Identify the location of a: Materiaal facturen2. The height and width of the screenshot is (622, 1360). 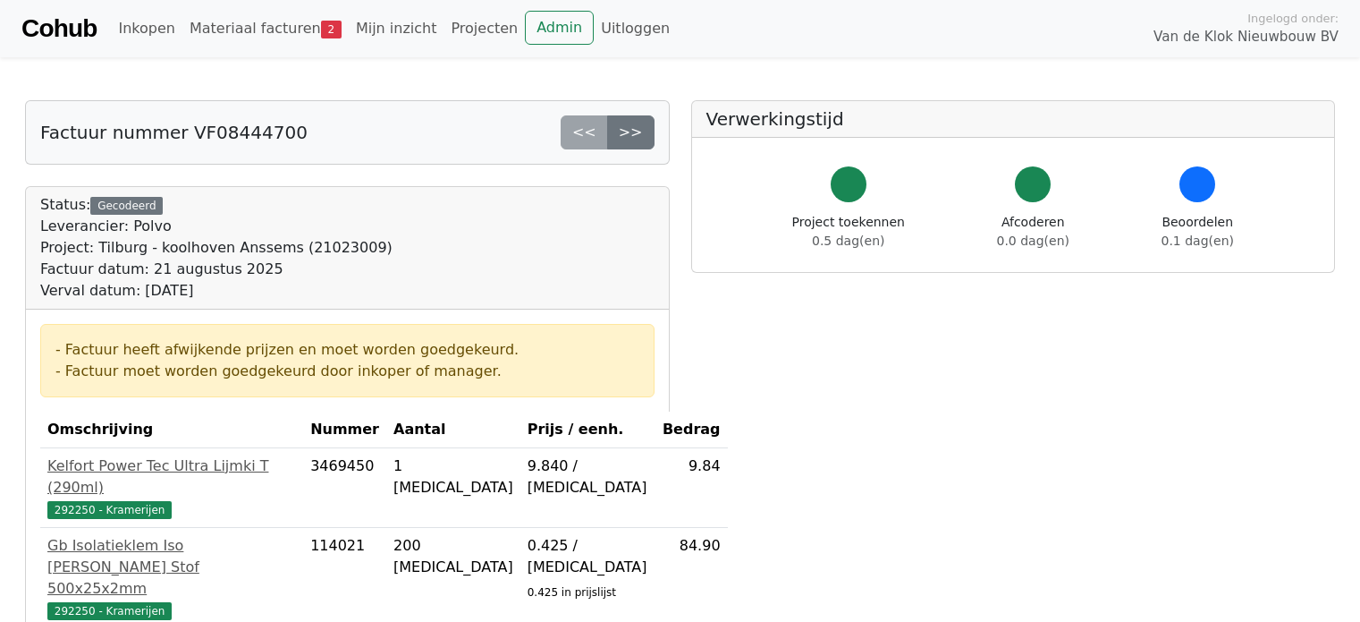
(266, 29).